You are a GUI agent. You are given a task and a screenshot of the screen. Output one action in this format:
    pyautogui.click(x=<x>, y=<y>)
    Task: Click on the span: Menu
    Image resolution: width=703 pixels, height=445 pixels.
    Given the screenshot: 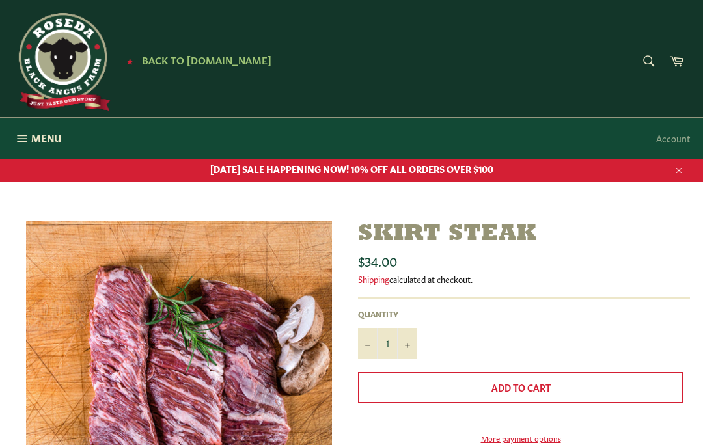 What is the action you would take?
    pyautogui.click(x=46, y=137)
    